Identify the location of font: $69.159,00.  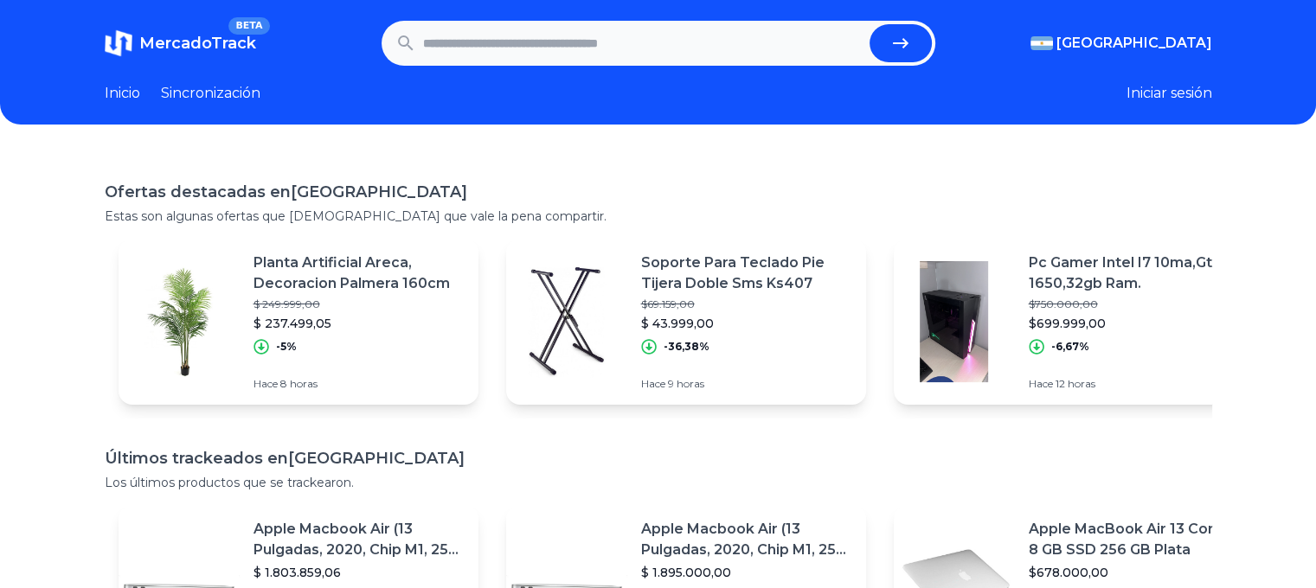
(668, 304).